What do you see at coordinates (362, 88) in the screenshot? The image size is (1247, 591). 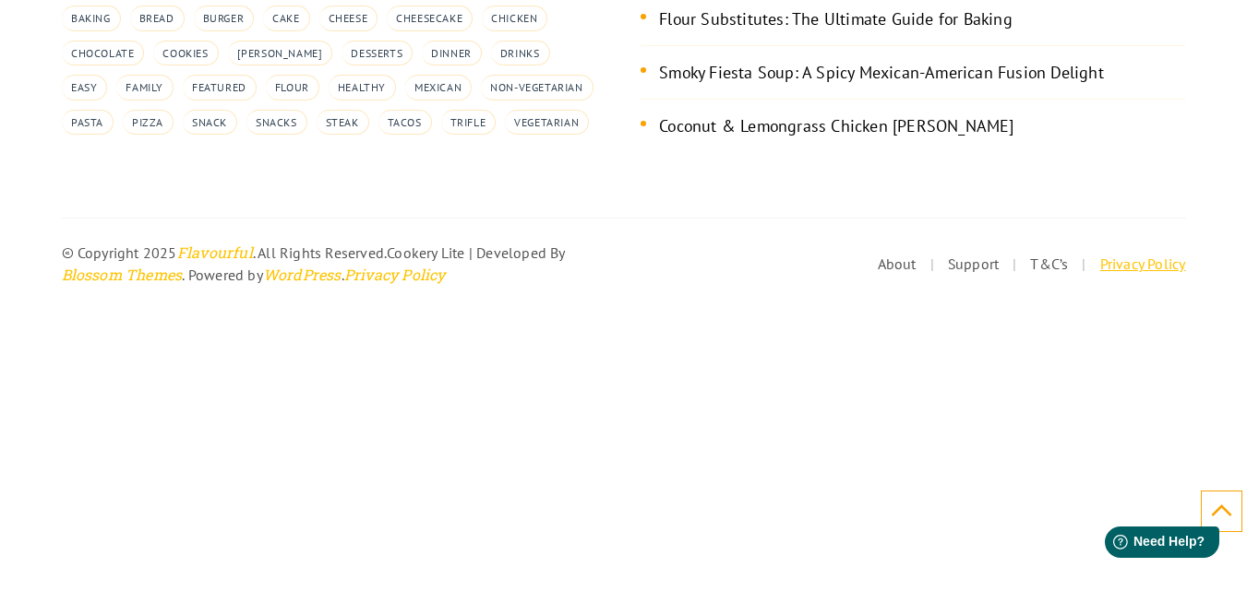 I see `a: Healthy (6 items)` at bounding box center [362, 88].